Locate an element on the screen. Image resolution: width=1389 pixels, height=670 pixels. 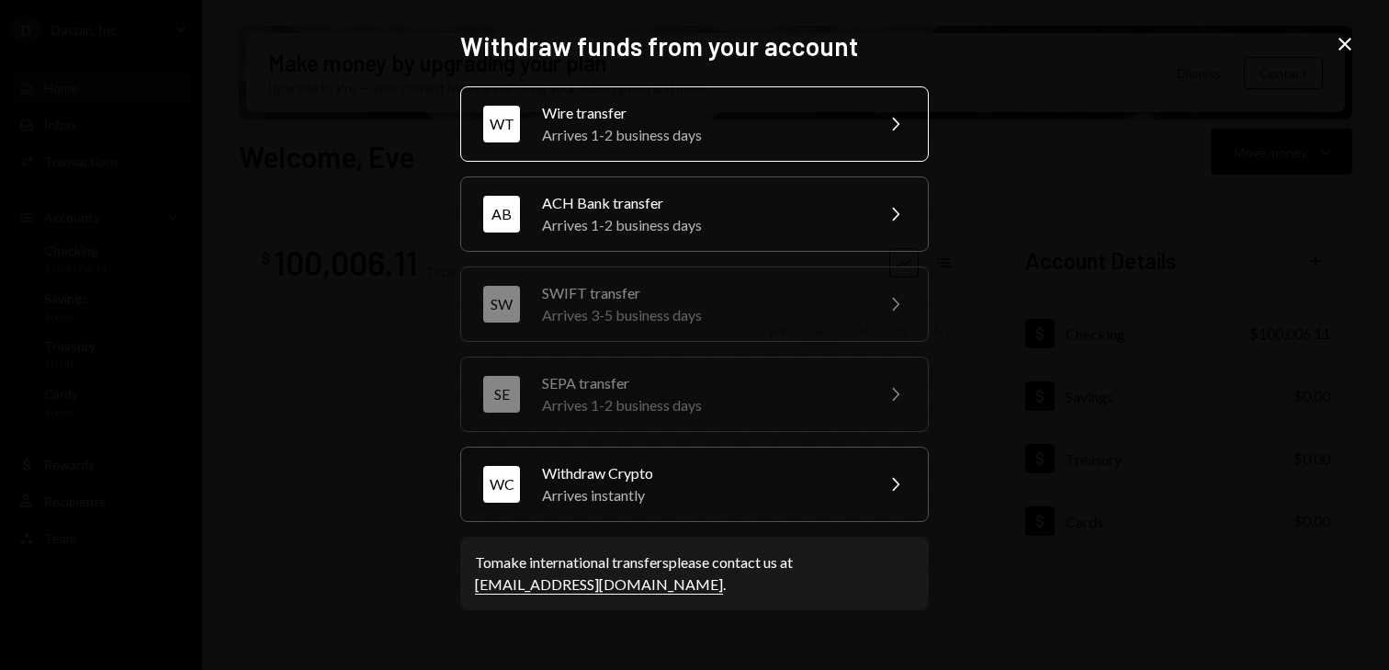
button: SWSWIFT transferArrives 3-5 business days is located at coordinates (695, 304).